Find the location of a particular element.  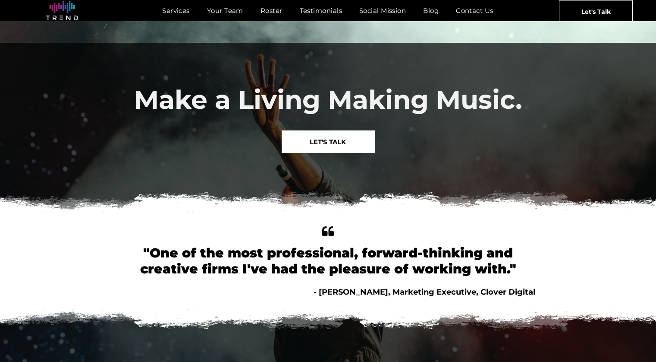

a: Roster is located at coordinates (271, 10).